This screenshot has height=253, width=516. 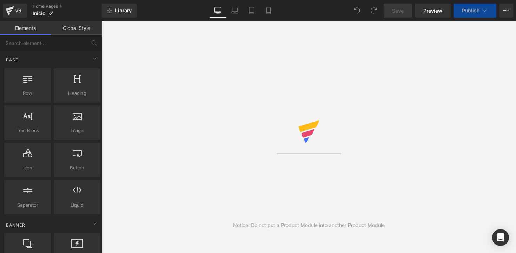 I want to click on div: v6, so click(x=18, y=11).